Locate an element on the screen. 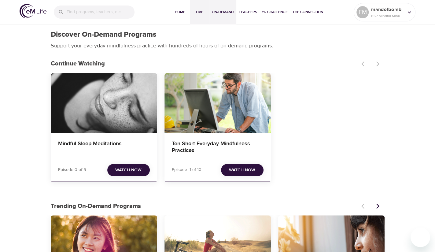 The image size is (435, 252). h4: Mindful Sleep Meditations is located at coordinates (104, 148).